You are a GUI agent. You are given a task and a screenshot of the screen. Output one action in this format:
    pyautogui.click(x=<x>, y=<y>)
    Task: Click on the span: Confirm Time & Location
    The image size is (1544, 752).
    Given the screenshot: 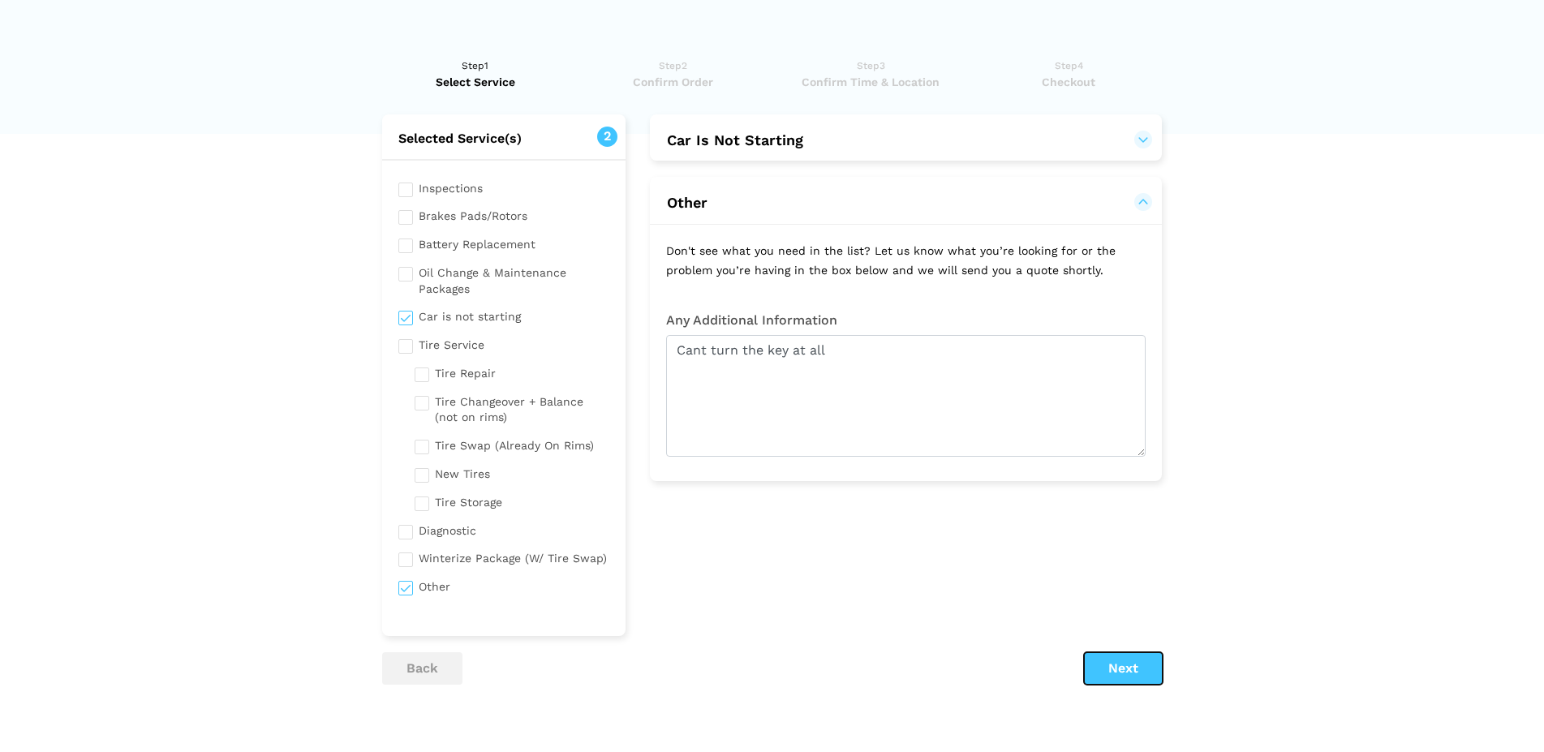 What is the action you would take?
    pyautogui.click(x=870, y=82)
    